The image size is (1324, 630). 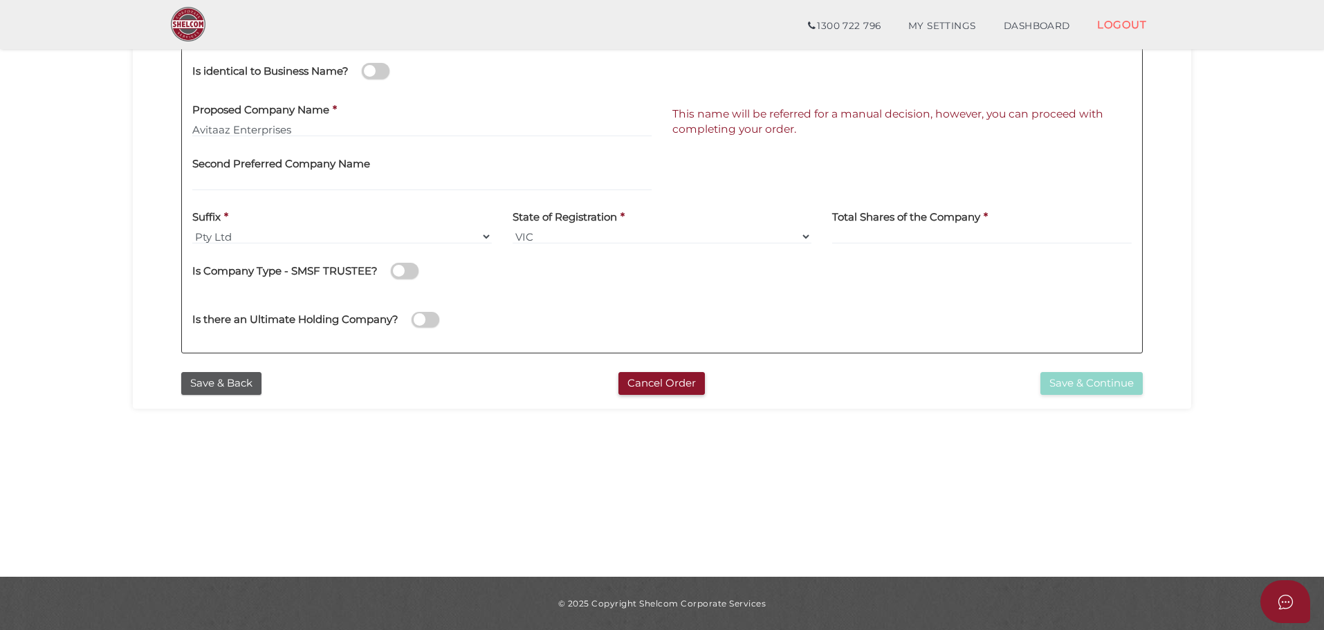 I want to click on button: Cancel Order, so click(x=661, y=383).